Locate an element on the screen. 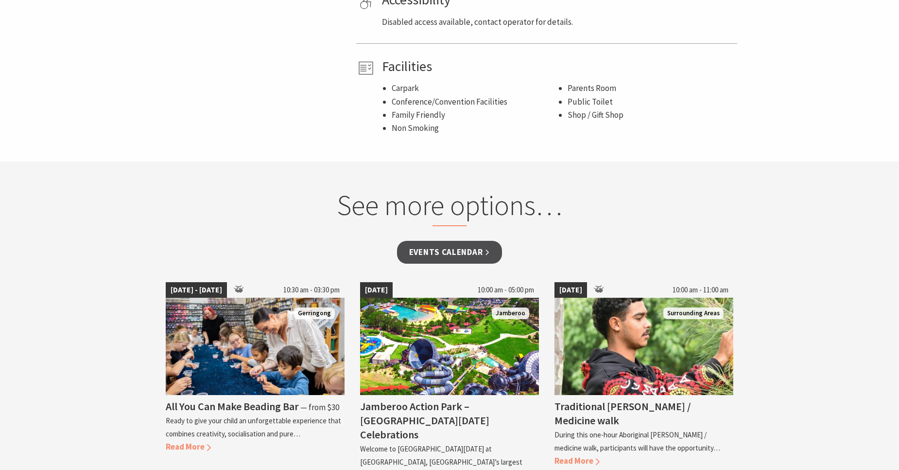  li: Parents Room is located at coordinates (651, 88).